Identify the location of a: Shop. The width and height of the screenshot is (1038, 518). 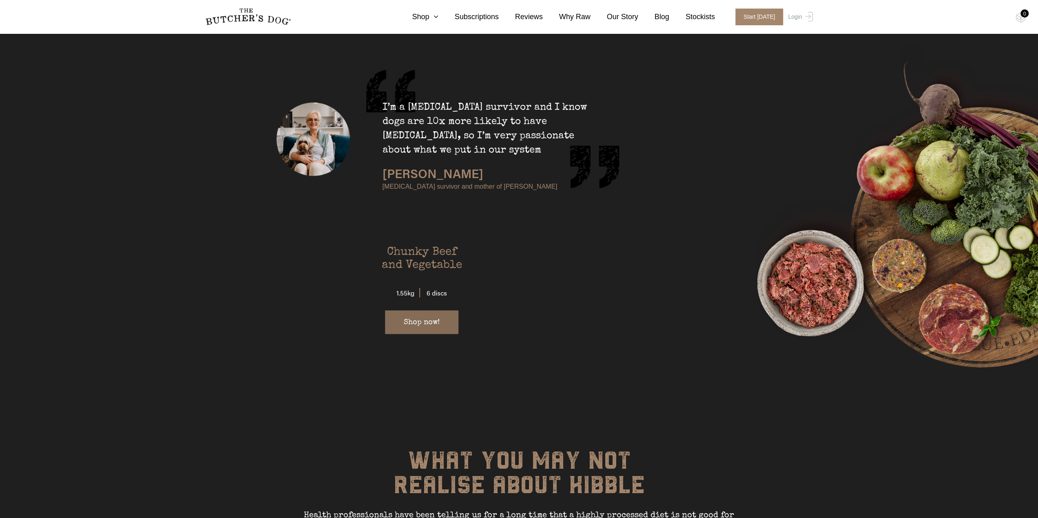
(417, 17).